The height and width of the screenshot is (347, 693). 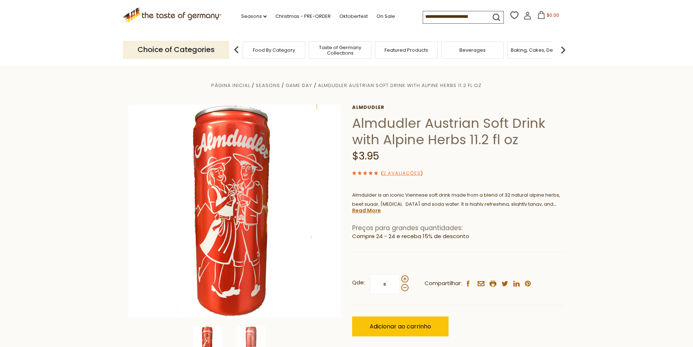 I want to click on a: Game Day, so click(x=299, y=85).